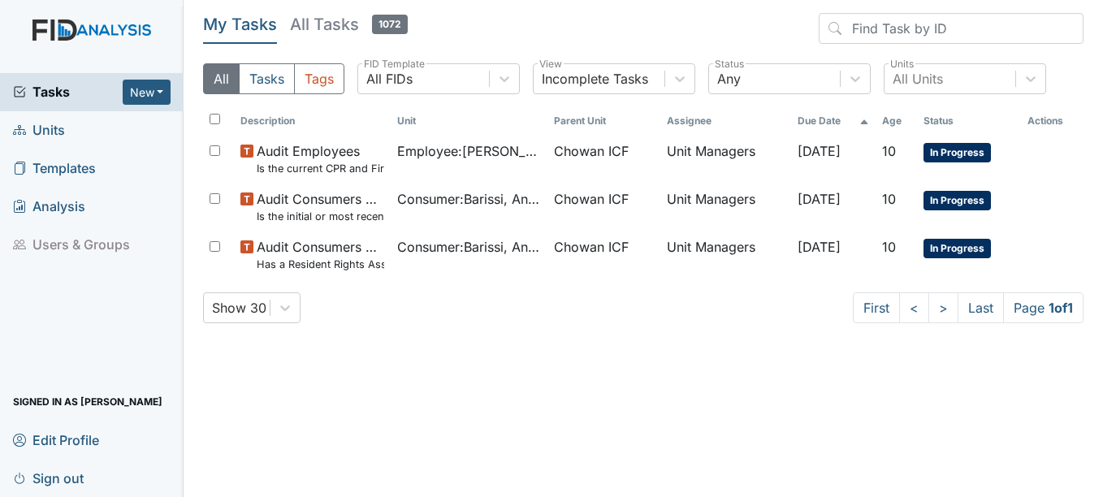 This screenshot has width=1103, height=497. What do you see at coordinates (349, 24) in the screenshot?
I see `h5: All Tasks` at bounding box center [349, 24].